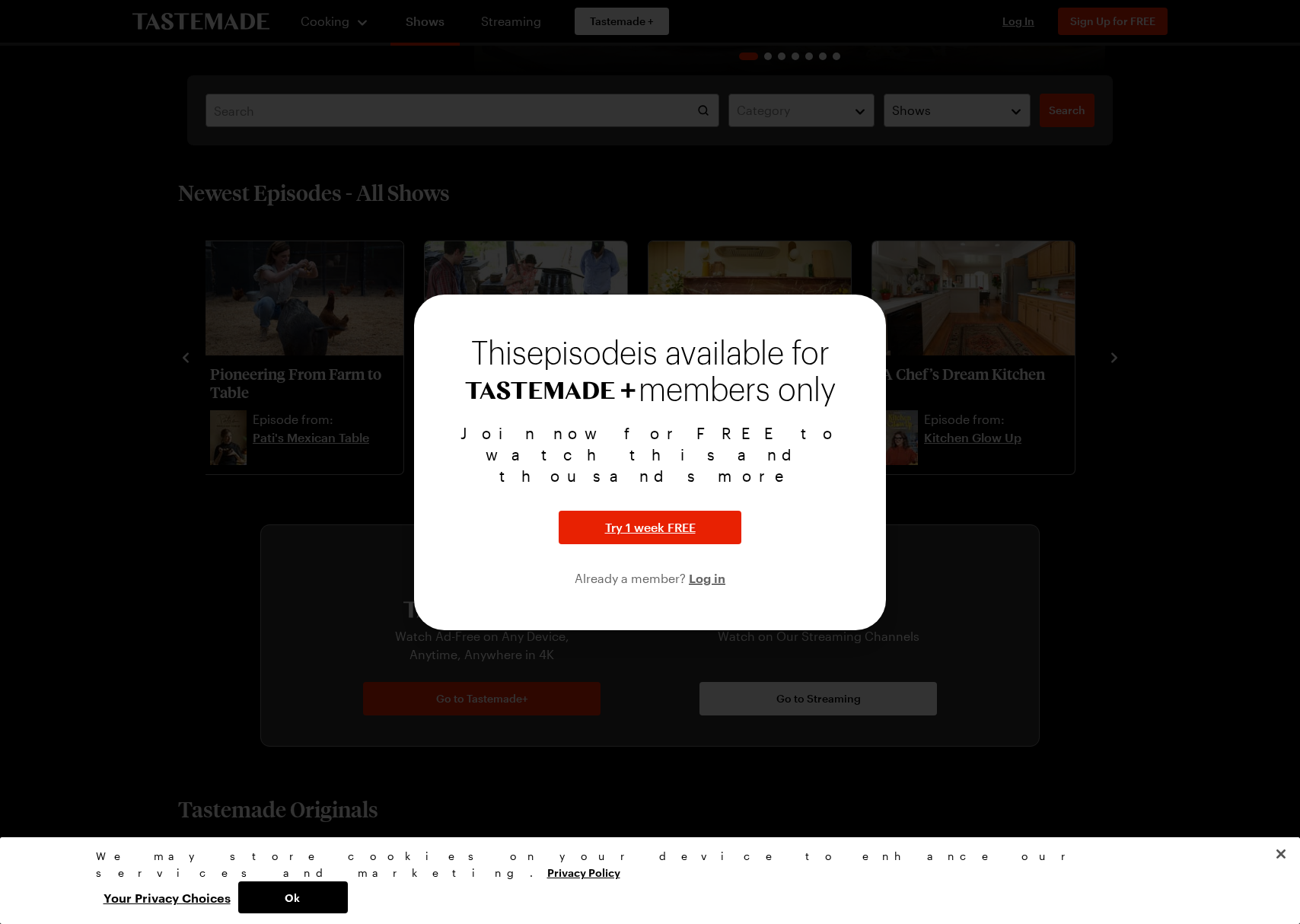 This screenshot has height=924, width=1300. What do you see at coordinates (707, 577) in the screenshot?
I see `button: Log in` at bounding box center [707, 577].